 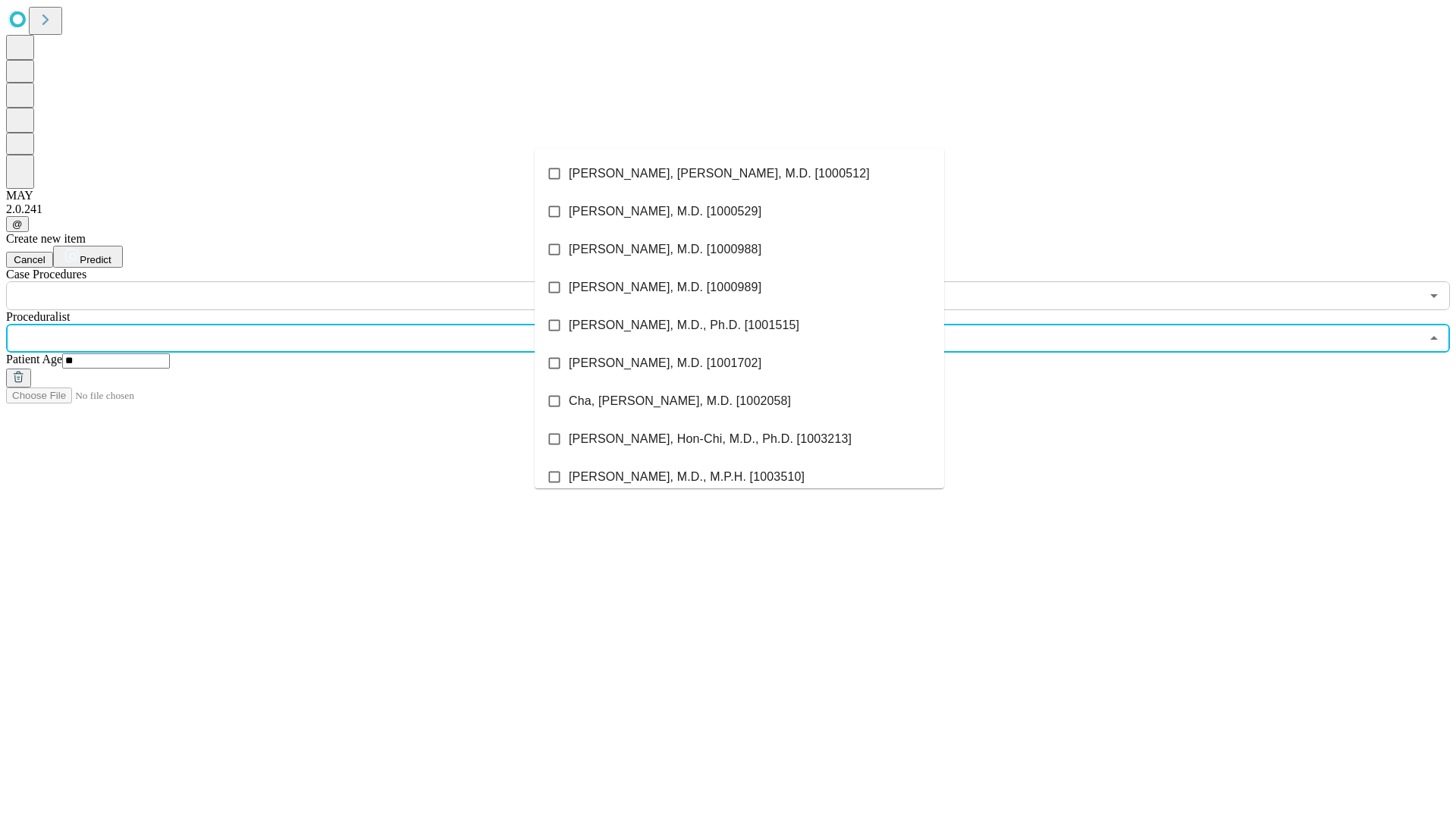 I want to click on span: Create new item, so click(x=46, y=238).